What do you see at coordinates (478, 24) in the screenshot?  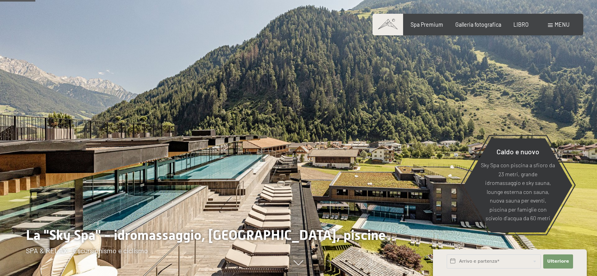 I see `font: Galleria fotografica` at bounding box center [478, 24].